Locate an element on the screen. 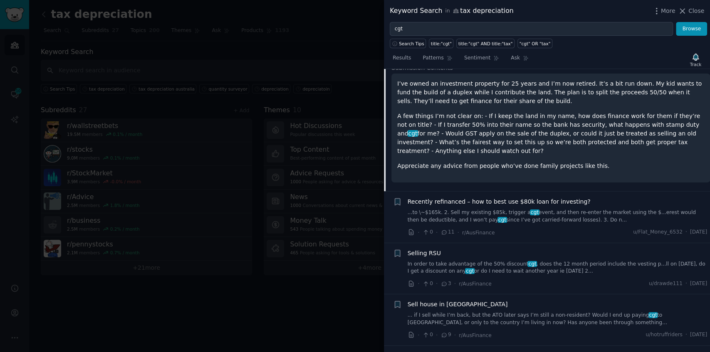 The image size is (710, 352). a: Recently refinanced – how to best use $80k loan for investing? is located at coordinates (499, 202).